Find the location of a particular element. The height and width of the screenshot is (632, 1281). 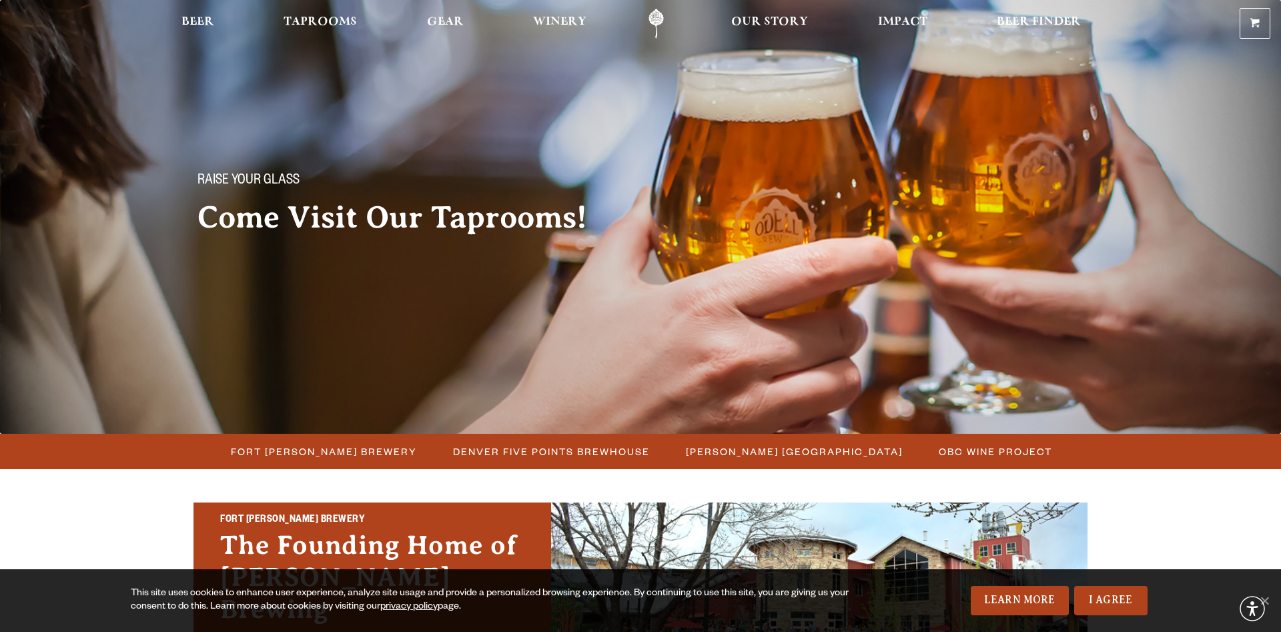

a: Gear is located at coordinates (445, 23).